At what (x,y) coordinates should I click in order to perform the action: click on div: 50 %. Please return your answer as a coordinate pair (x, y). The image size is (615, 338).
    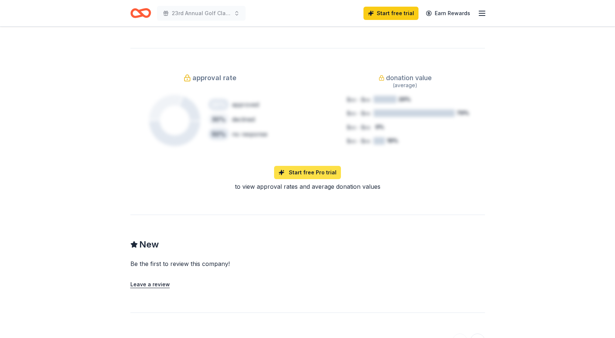
    Looking at the image, I should click on (219, 134).